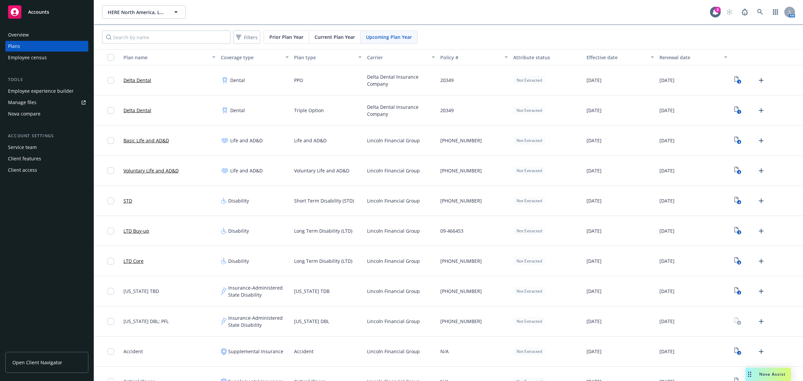 Image resolution: width=803 pixels, height=381 pixels. I want to click on button: Plan name, so click(169, 57).